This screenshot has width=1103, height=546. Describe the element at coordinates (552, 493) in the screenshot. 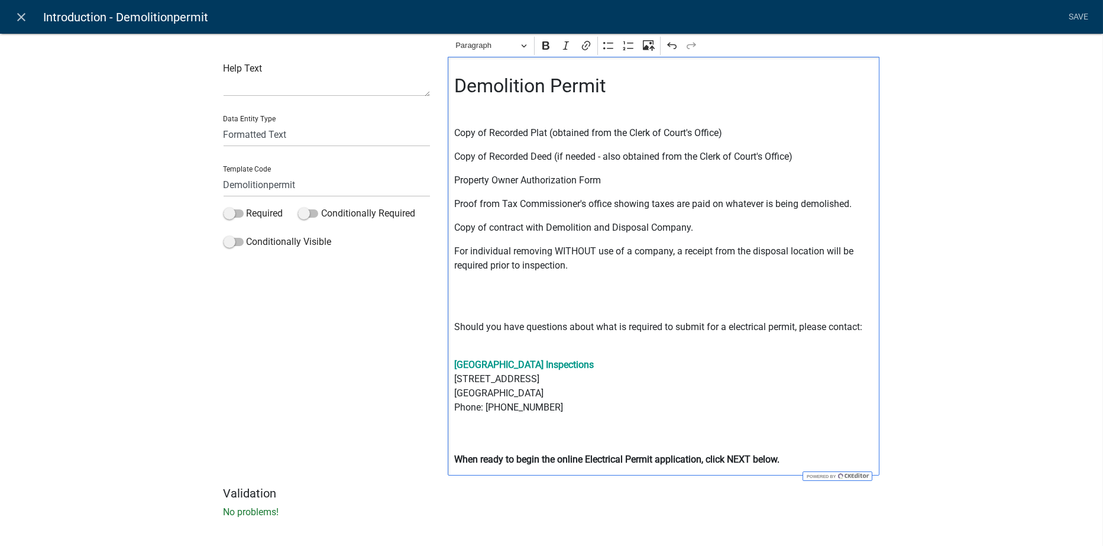

I see `h5: Validation` at that location.